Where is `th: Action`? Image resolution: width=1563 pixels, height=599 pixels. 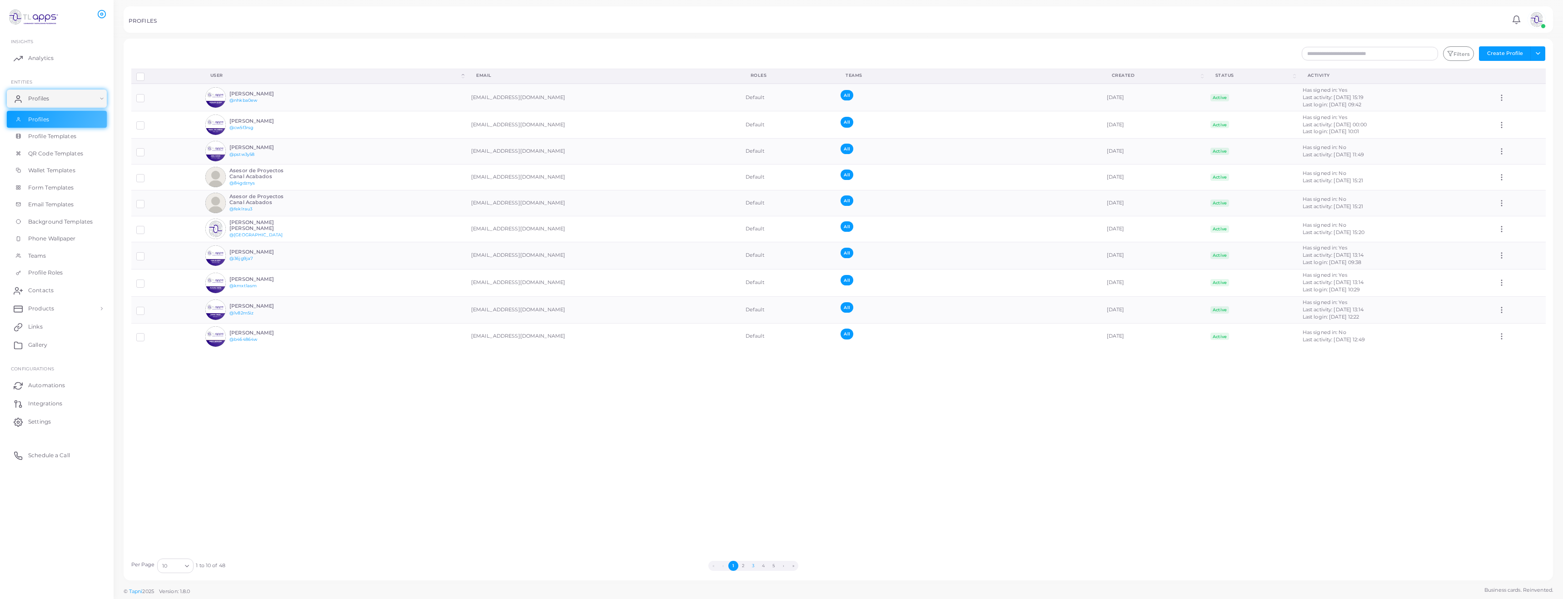
th: Action is located at coordinates (1519, 76).